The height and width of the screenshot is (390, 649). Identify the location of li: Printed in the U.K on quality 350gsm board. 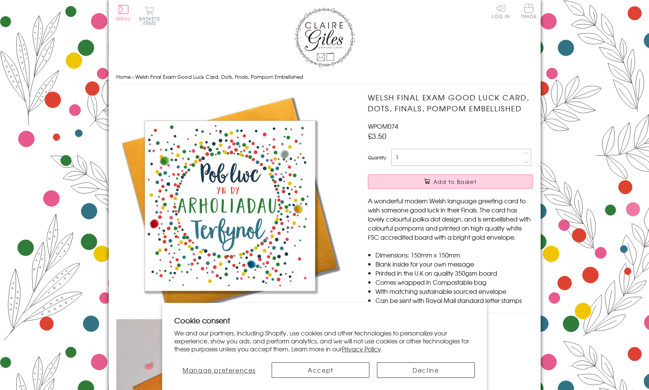
(454, 273).